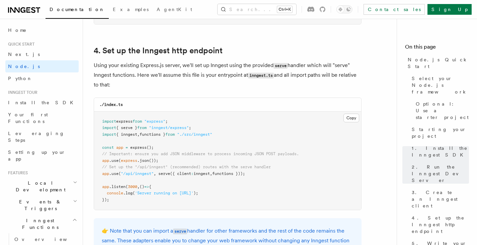  I want to click on a: Node.js Quick Start, so click(437, 63).